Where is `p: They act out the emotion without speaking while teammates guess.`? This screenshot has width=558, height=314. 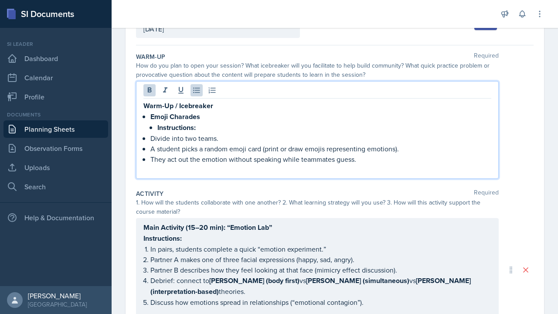
p: They act out the emotion without speaking while teammates guess. is located at coordinates (321, 159).